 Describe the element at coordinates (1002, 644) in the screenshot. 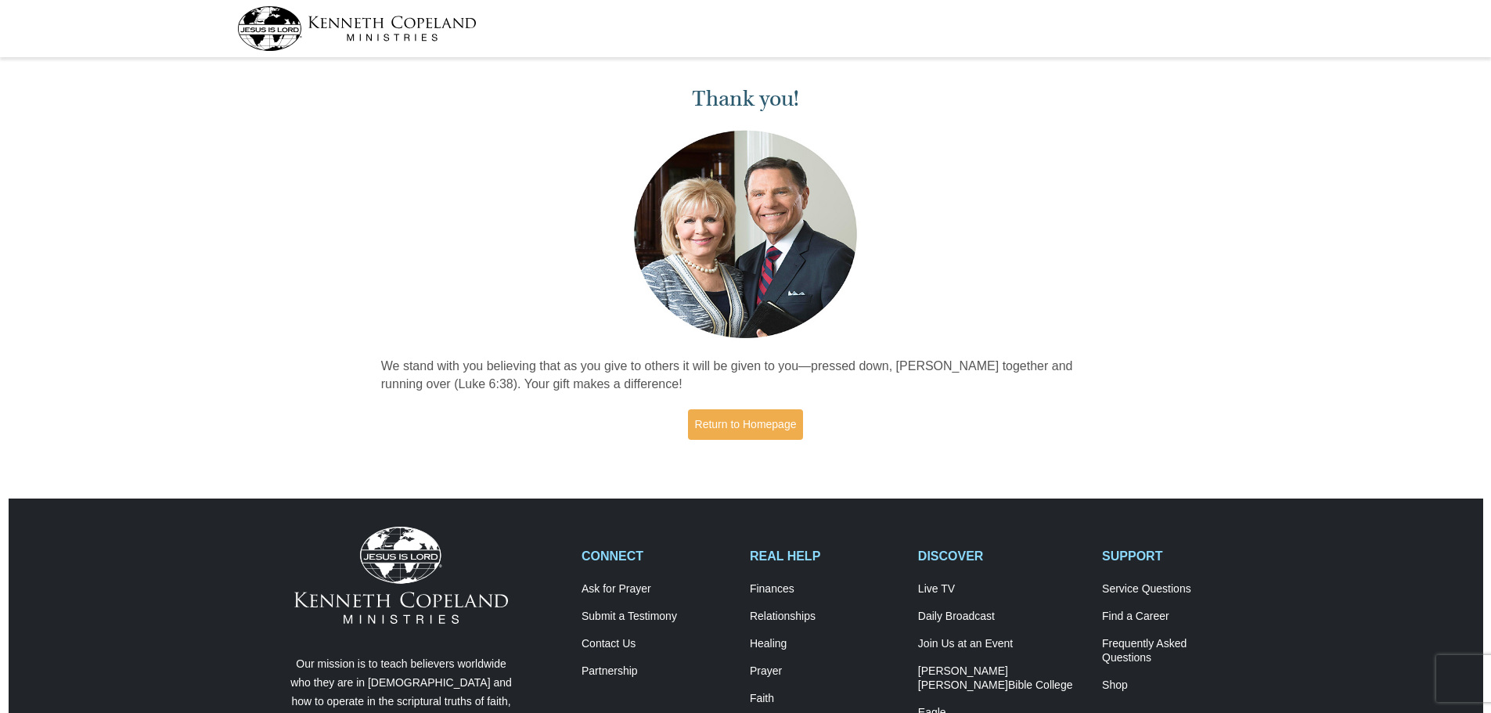

I see `a: Join Us at an Event` at that location.